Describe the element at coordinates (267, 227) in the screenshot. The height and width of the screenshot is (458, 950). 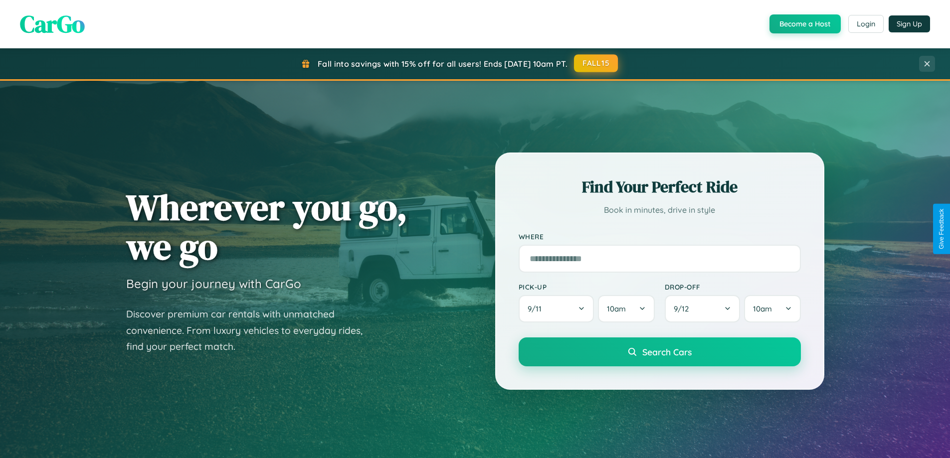
I see `h1: Wherever you go, we go` at that location.